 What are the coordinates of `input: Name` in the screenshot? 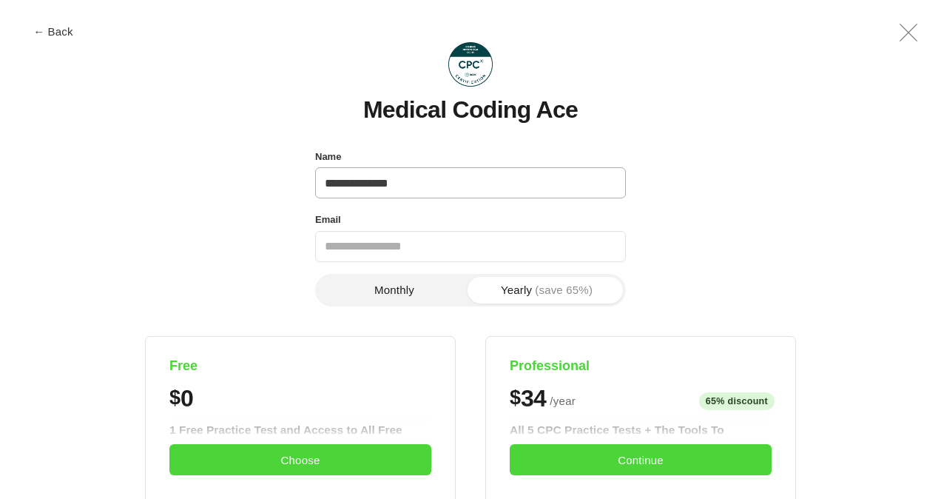 It's located at (470, 183).